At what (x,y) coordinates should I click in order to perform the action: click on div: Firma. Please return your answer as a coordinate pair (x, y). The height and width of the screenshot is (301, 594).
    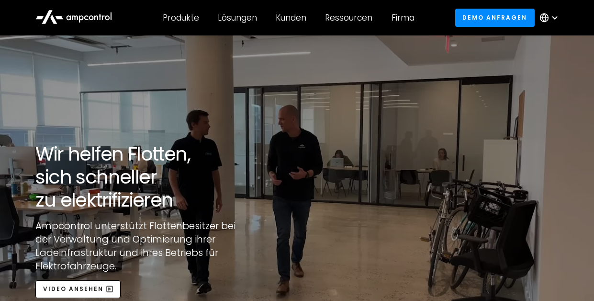
    Looking at the image, I should click on (403, 18).